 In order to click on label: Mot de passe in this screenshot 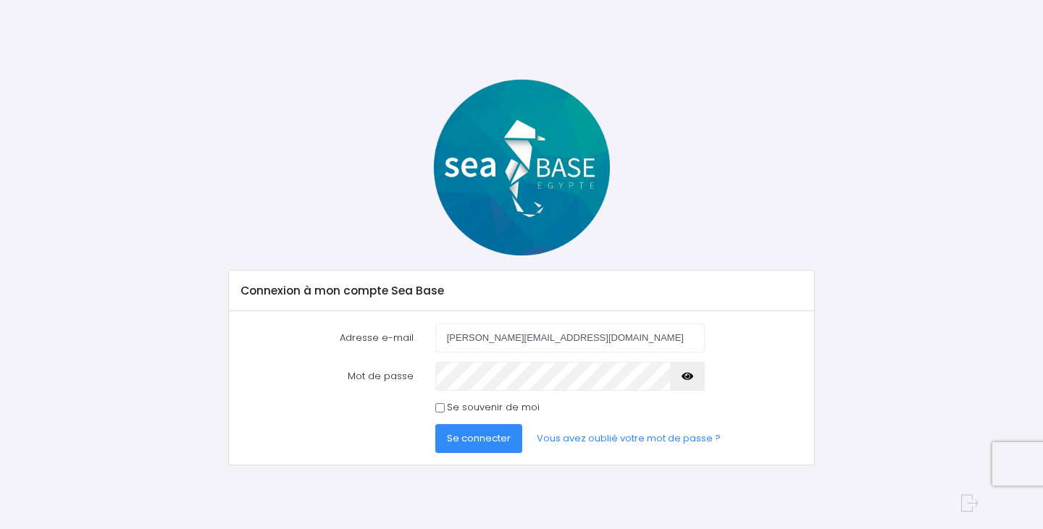, I will do `click(327, 377)`.